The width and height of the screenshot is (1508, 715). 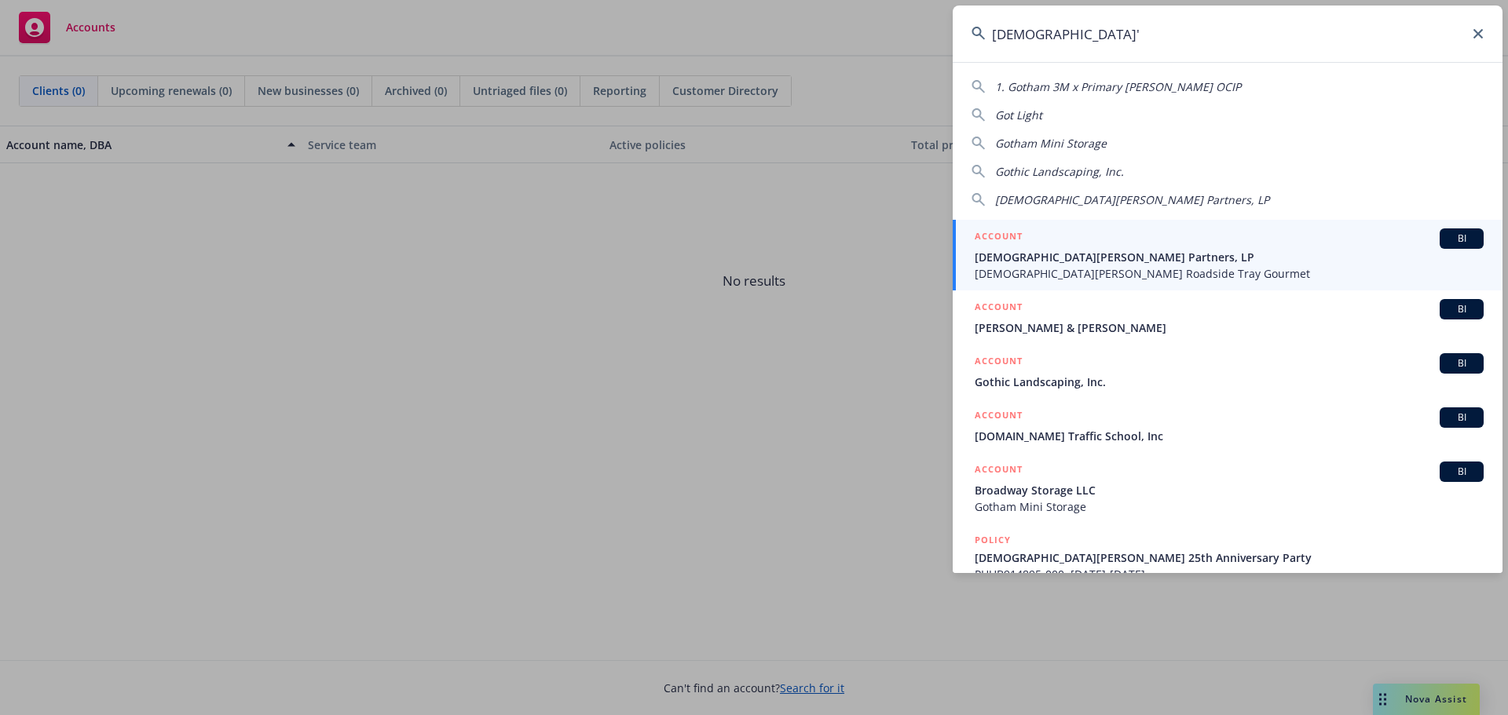 I want to click on input: Search..., so click(x=1227, y=34).